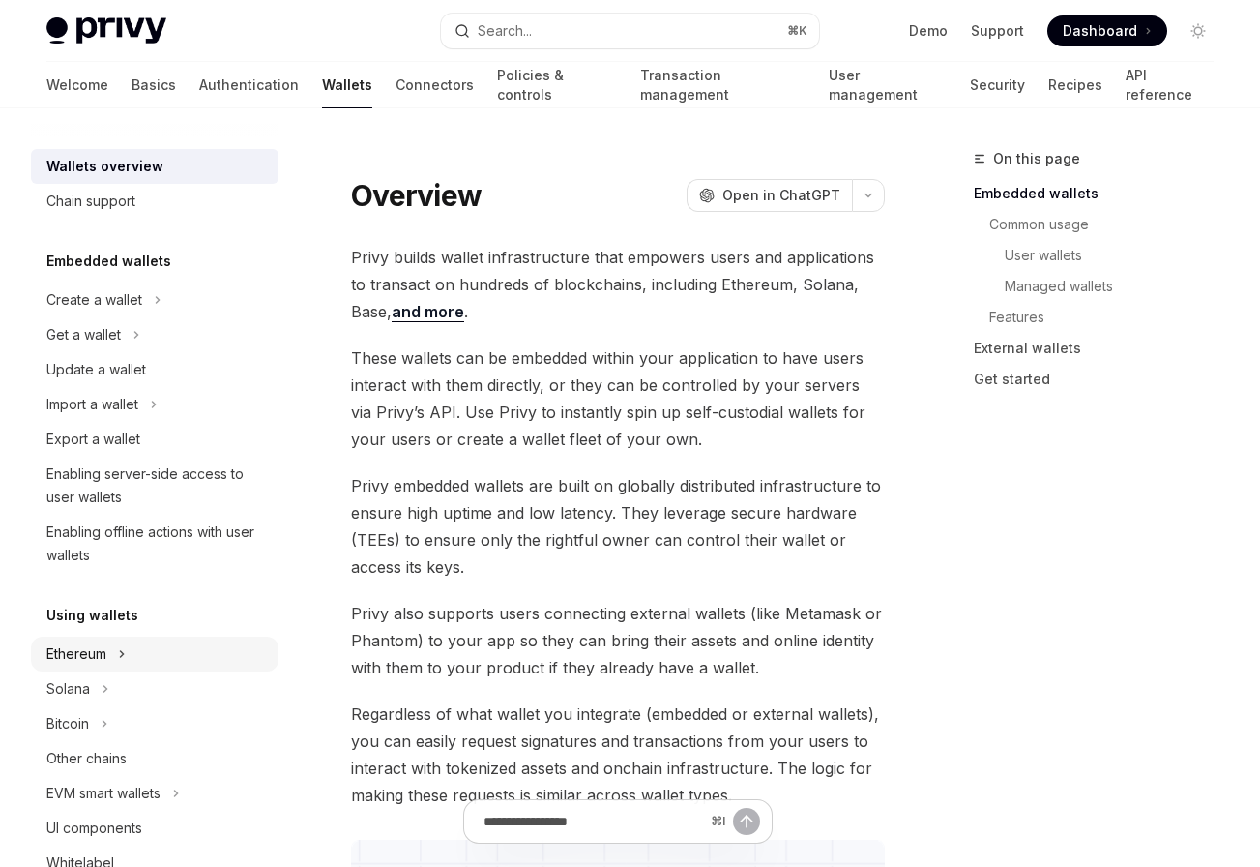 Image resolution: width=1260 pixels, height=867 pixels. I want to click on button: Toggle dark mode, so click(1198, 31).